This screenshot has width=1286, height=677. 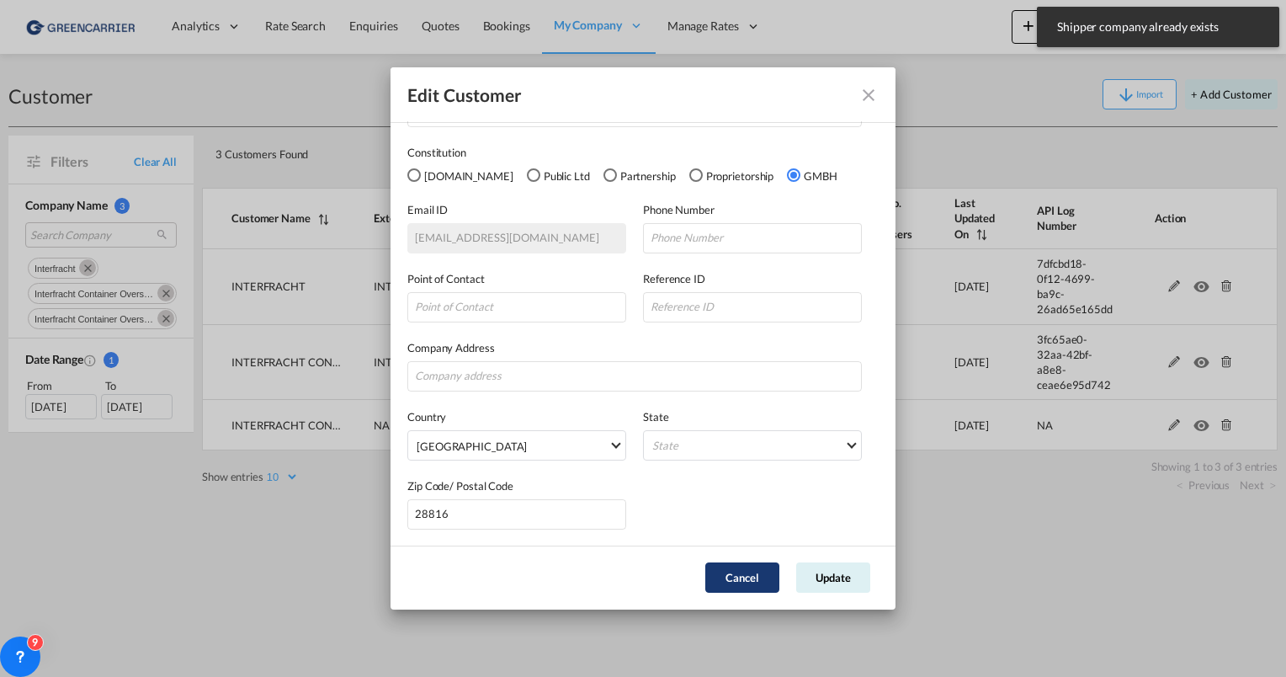 I want to click on label: Constitution, so click(x=643, y=152).